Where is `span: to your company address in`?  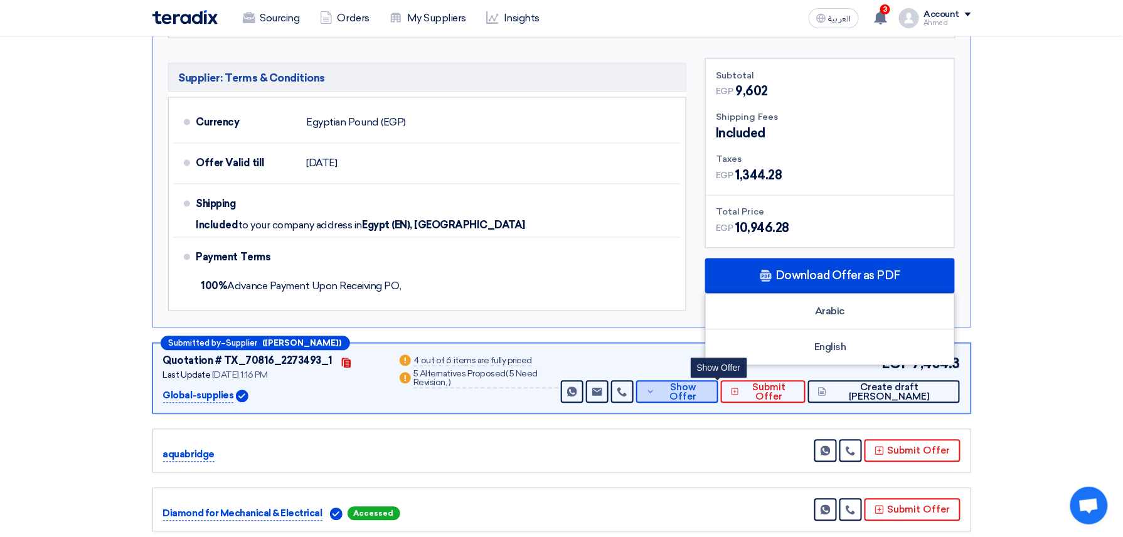 span: to your company address in is located at coordinates (301, 226).